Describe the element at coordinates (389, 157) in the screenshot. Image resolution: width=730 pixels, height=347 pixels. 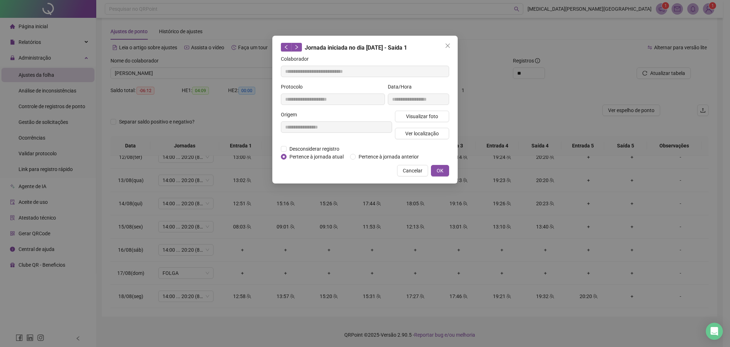
I see `span: Pertence à jornada anterior` at that location.